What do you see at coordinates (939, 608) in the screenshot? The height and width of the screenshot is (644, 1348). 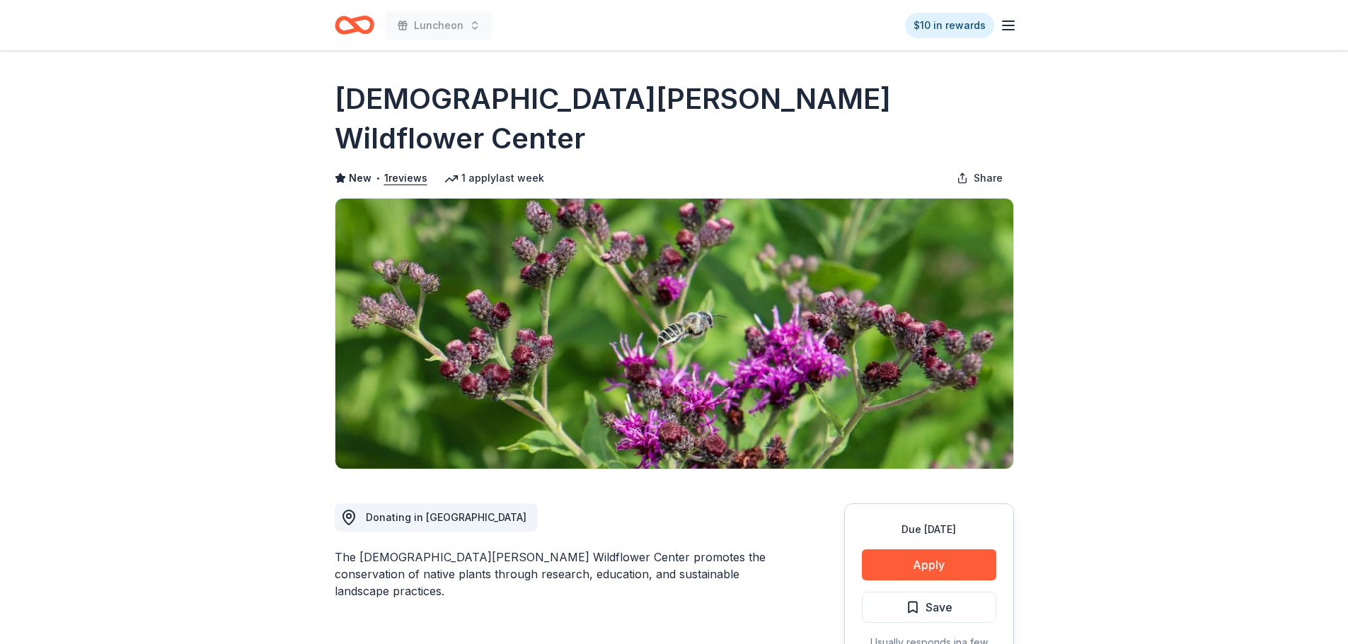 I see `span: Save` at bounding box center [939, 608].